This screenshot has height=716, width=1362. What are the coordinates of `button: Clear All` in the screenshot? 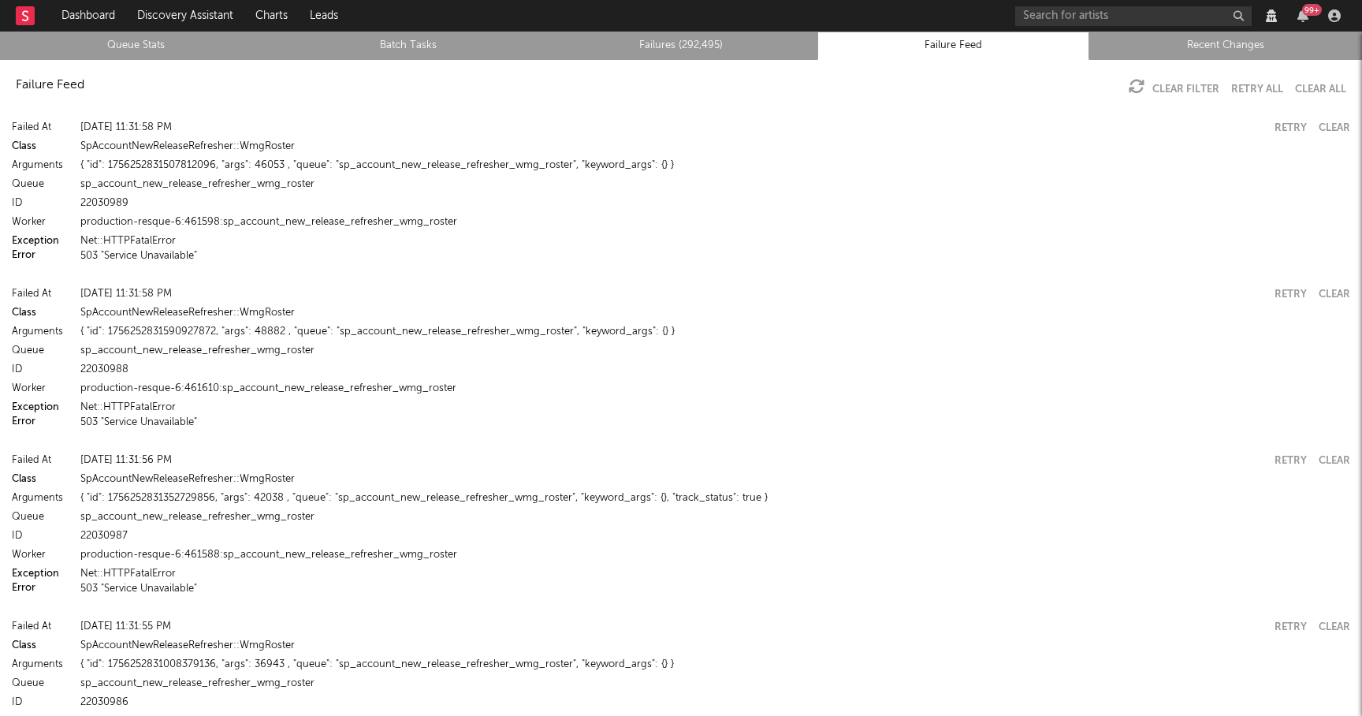 It's located at (1320, 89).